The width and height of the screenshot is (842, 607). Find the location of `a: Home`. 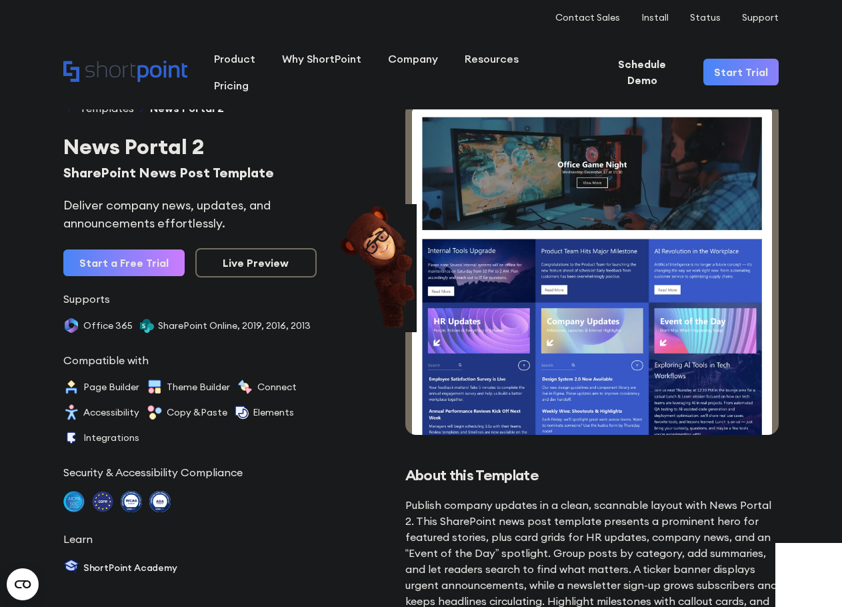

a: Home is located at coordinates (125, 72).